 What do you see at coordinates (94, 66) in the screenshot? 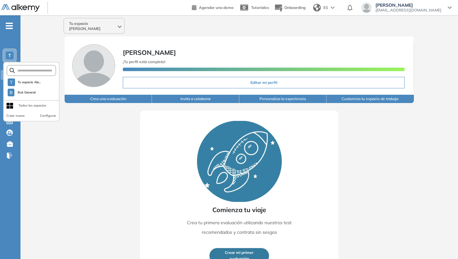
I see `img: Foto de perfil` at bounding box center [94, 66].